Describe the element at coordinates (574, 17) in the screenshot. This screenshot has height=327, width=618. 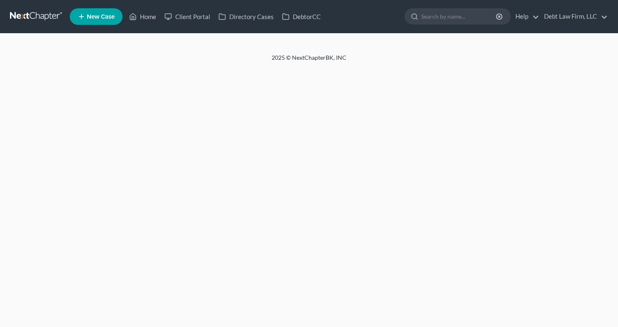
I see `a: Debt Law Firm, LLC` at that location.